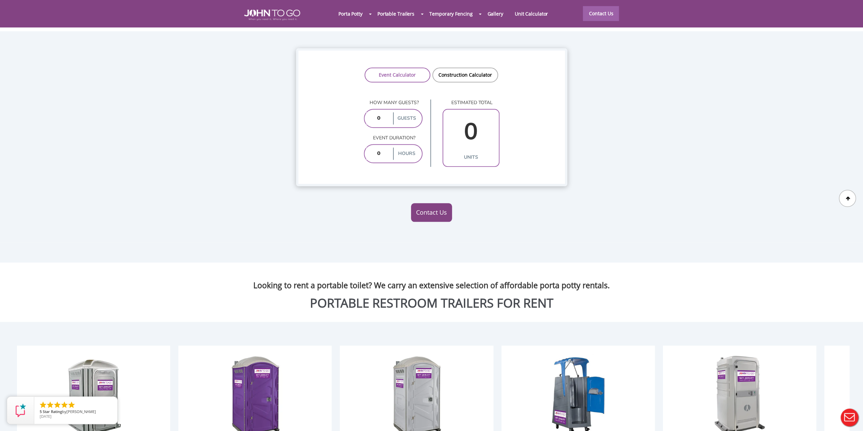  I want to click on img: Review Rating, so click(21, 410).